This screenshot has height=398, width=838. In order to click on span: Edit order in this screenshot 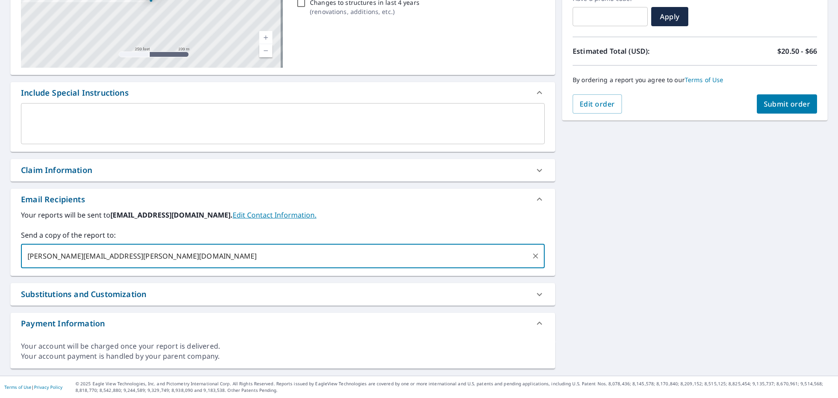, I will do `click(597, 104)`.